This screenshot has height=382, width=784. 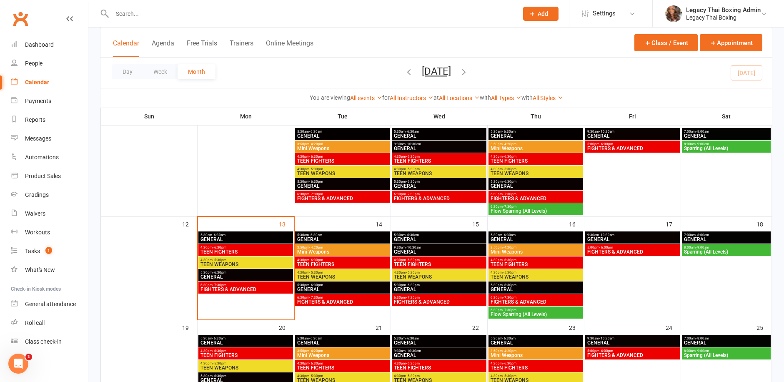 What do you see at coordinates (40, 270) in the screenshot?
I see `div: What's New` at bounding box center [40, 270].